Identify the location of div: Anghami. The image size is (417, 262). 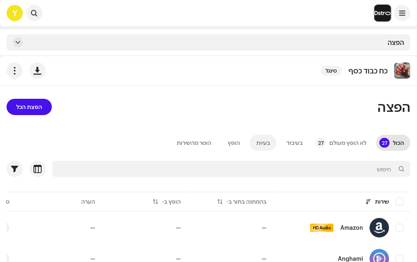
(351, 259).